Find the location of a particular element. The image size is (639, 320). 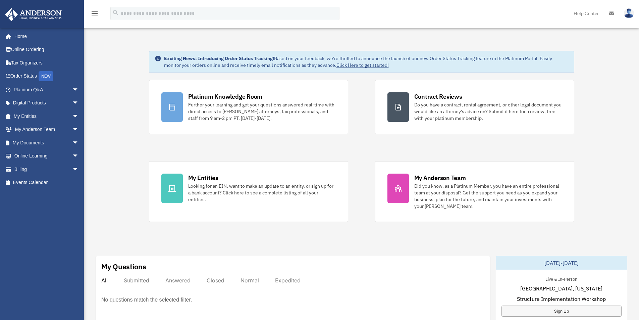

a: Sign Up is located at coordinates (561, 310).